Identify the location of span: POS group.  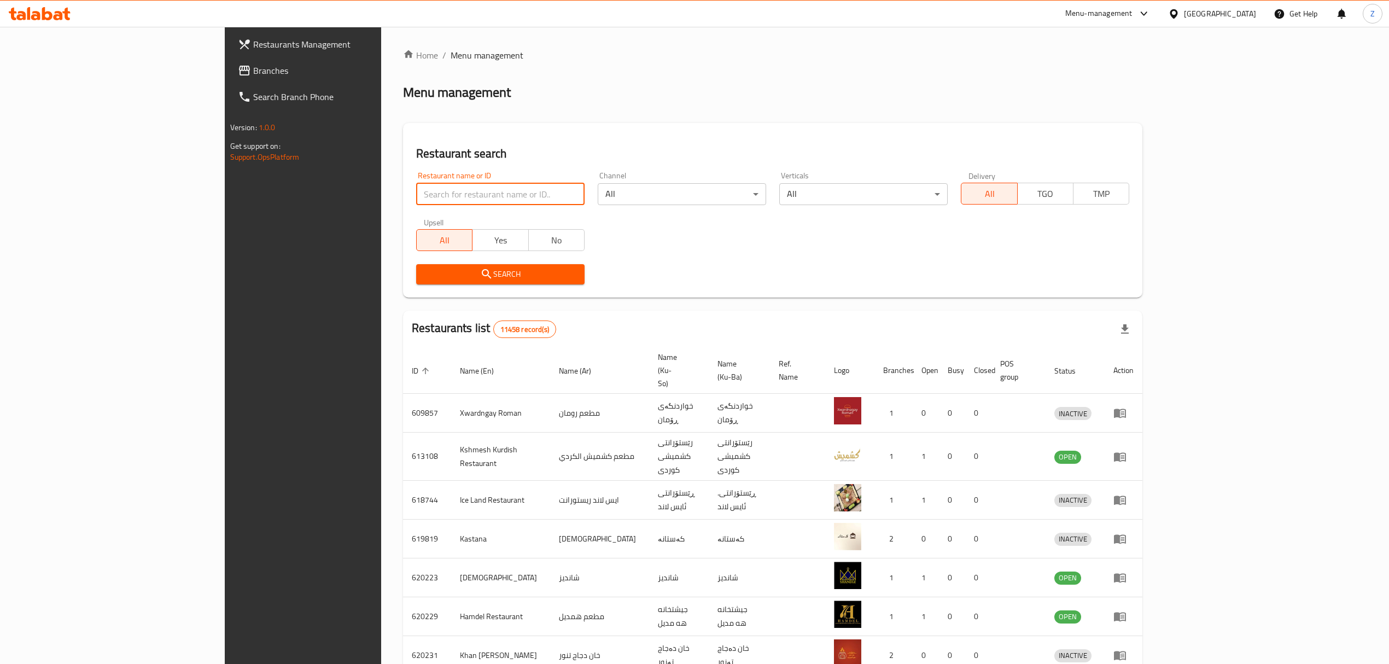
(1016, 370).